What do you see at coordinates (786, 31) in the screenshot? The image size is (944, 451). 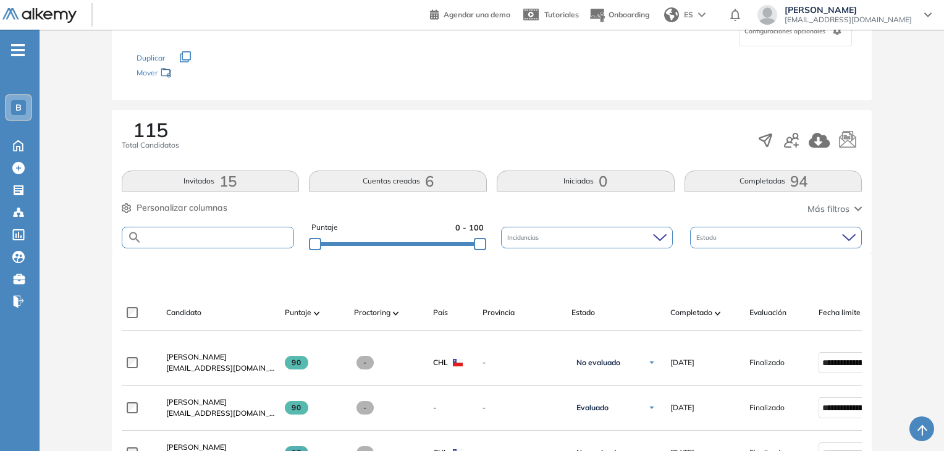 I see `span: Configuraciones opcionales` at bounding box center [786, 31].